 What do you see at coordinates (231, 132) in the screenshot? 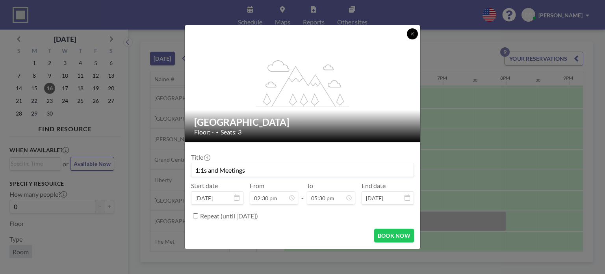
I see `span: Seats: 3` at bounding box center [231, 132].